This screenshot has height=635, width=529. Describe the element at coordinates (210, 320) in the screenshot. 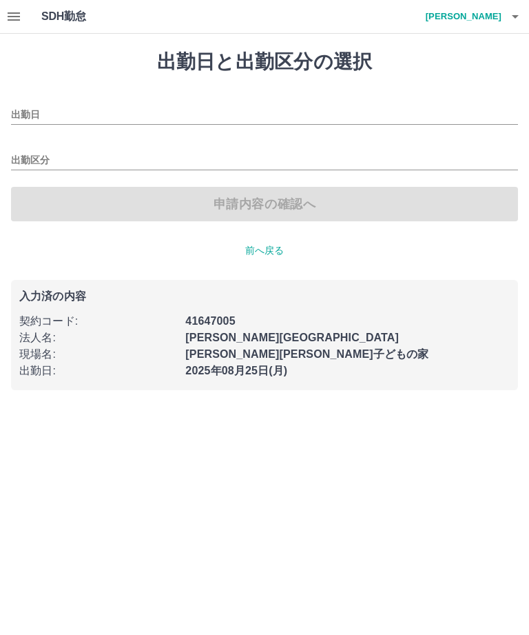

I see `b: 41647005` at that location.